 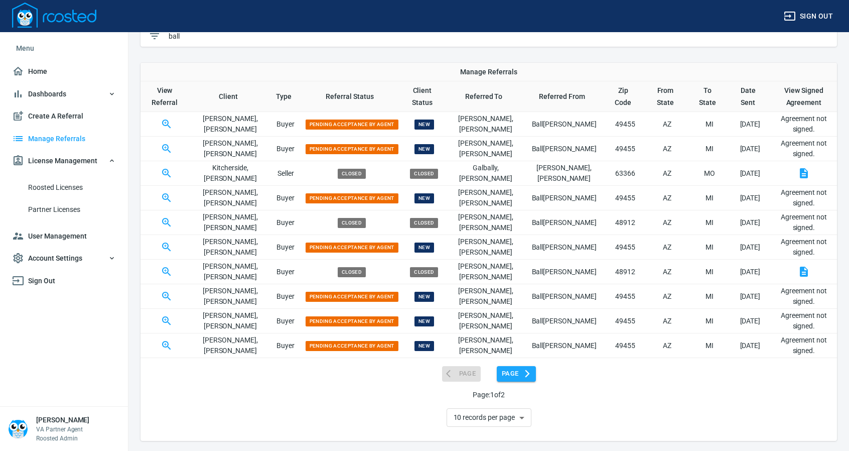 I want to click on button: License Management, so click(x=64, y=161).